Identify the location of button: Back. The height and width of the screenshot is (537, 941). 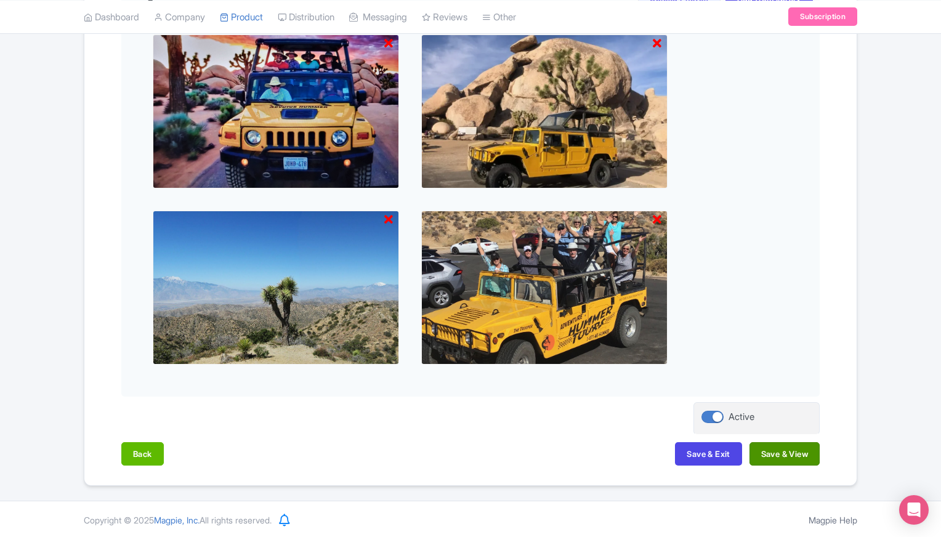
(142, 454).